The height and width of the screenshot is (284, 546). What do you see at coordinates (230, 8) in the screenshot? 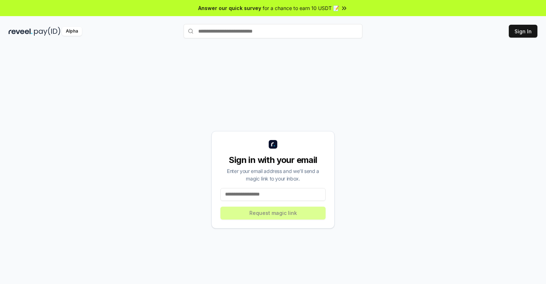
I see `span: Answer our quick survey` at bounding box center [230, 8].